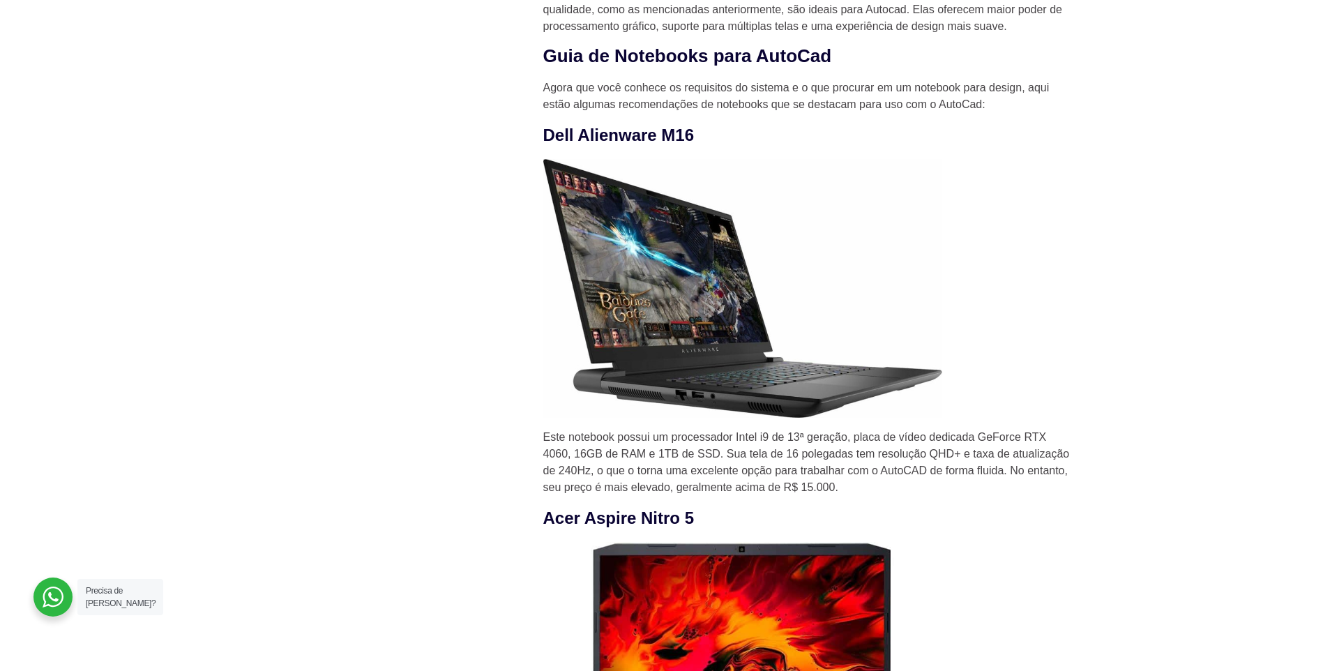 The width and height of the screenshot is (1323, 671). What do you see at coordinates (808, 462) in the screenshot?
I see `p: Este notebook possui um processador Intel i9 de 13ª geração, placa de vídeo dedicada GeForce RTX ...` at bounding box center [808, 462].